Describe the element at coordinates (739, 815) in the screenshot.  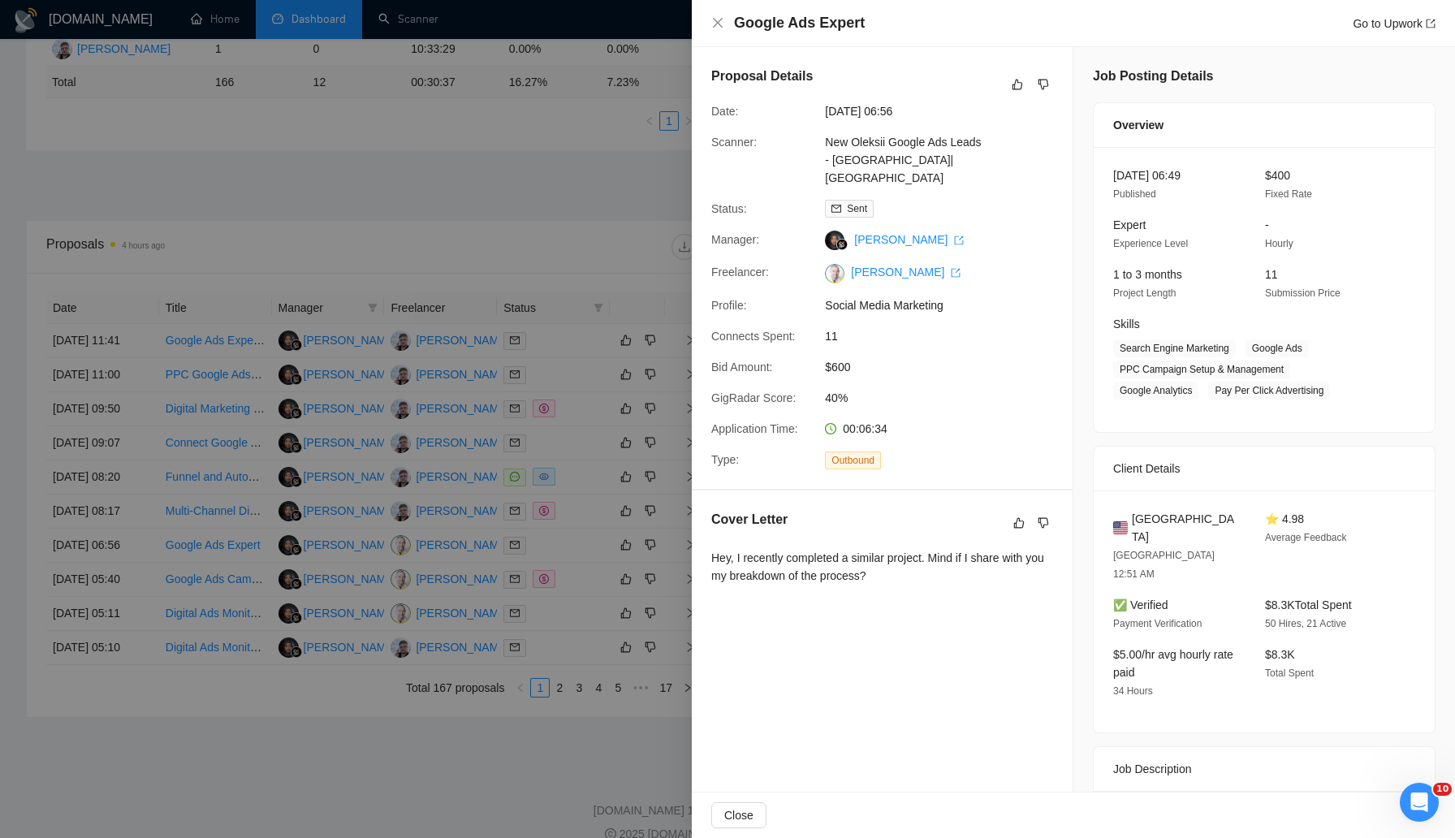
I see `span: Close` at that location.